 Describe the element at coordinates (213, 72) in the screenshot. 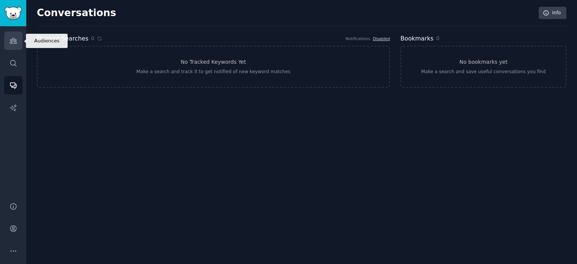

I see `div: Make a search and track it to get notified of new keyword matches` at that location.